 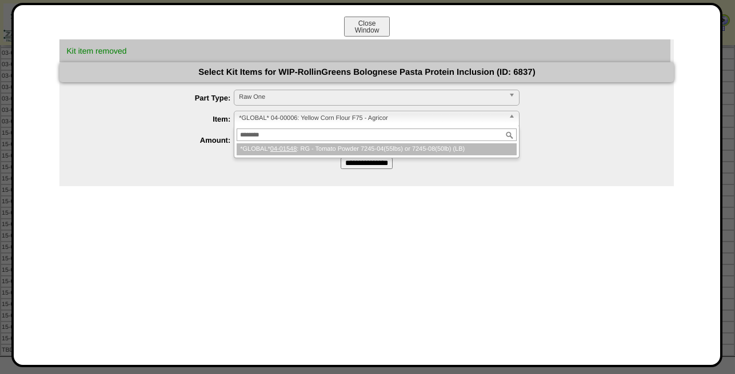 What do you see at coordinates (371, 97) in the screenshot?
I see `span: Raw One` at bounding box center [371, 97].